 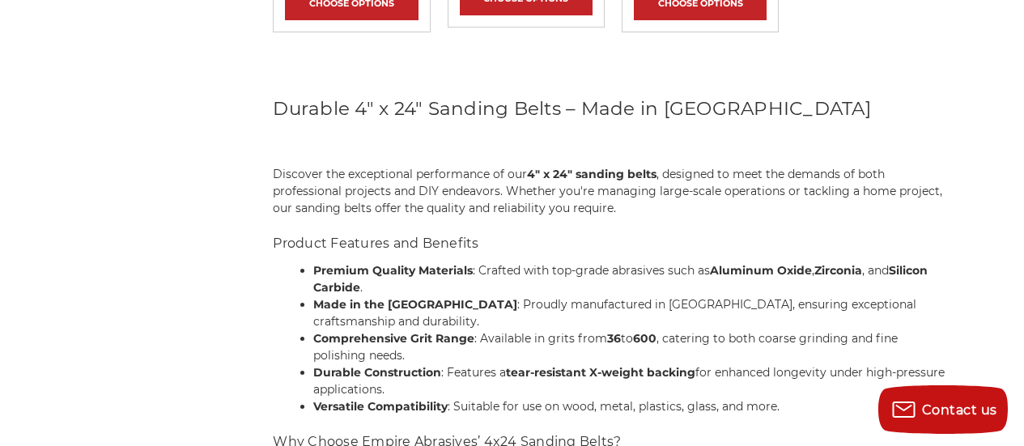 What do you see at coordinates (943, 410) in the screenshot?
I see `button: Contact us` at bounding box center [943, 410].